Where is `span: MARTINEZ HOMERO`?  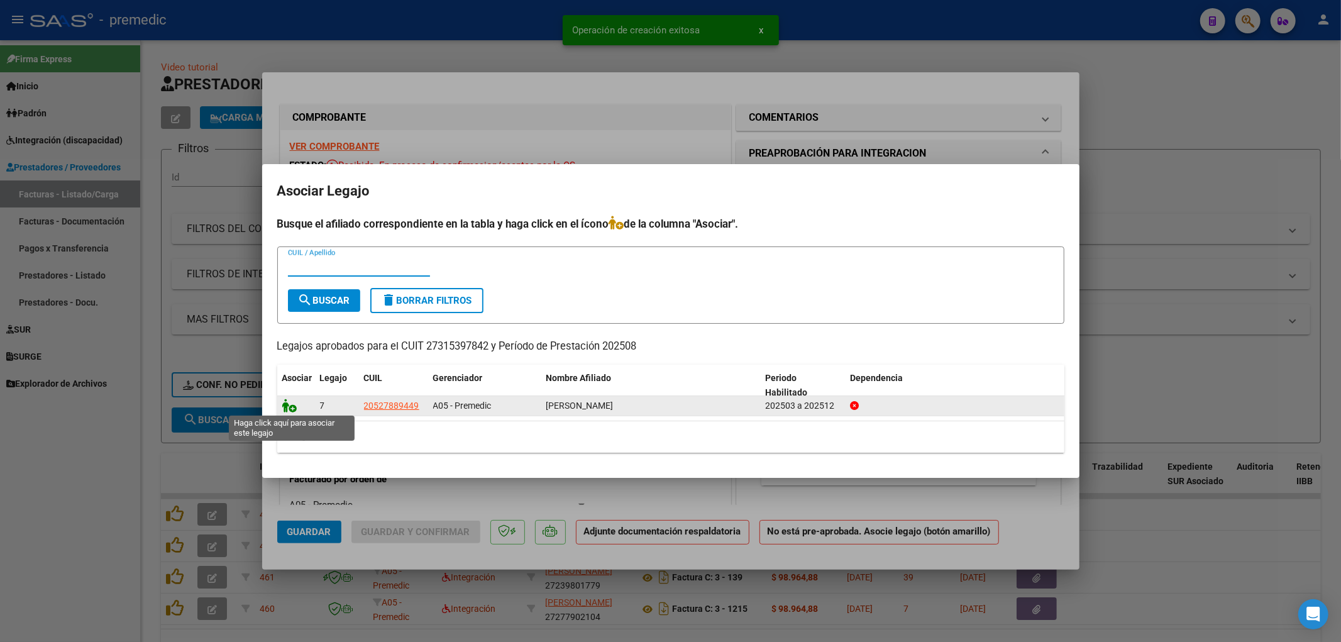 span: MARTINEZ HOMERO is located at coordinates (580, 406).